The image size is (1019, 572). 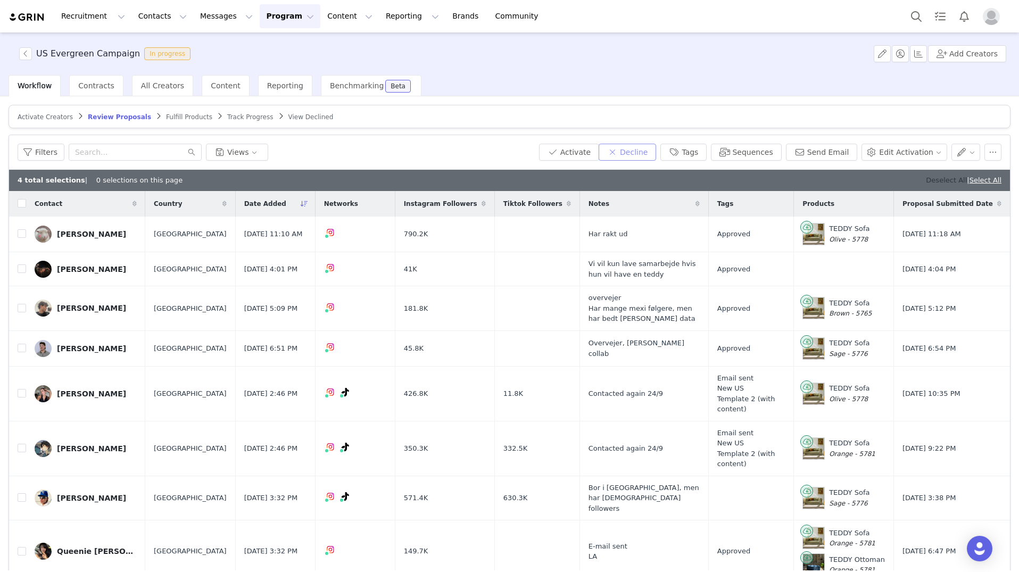 I want to click on button: Content, so click(x=350, y=16).